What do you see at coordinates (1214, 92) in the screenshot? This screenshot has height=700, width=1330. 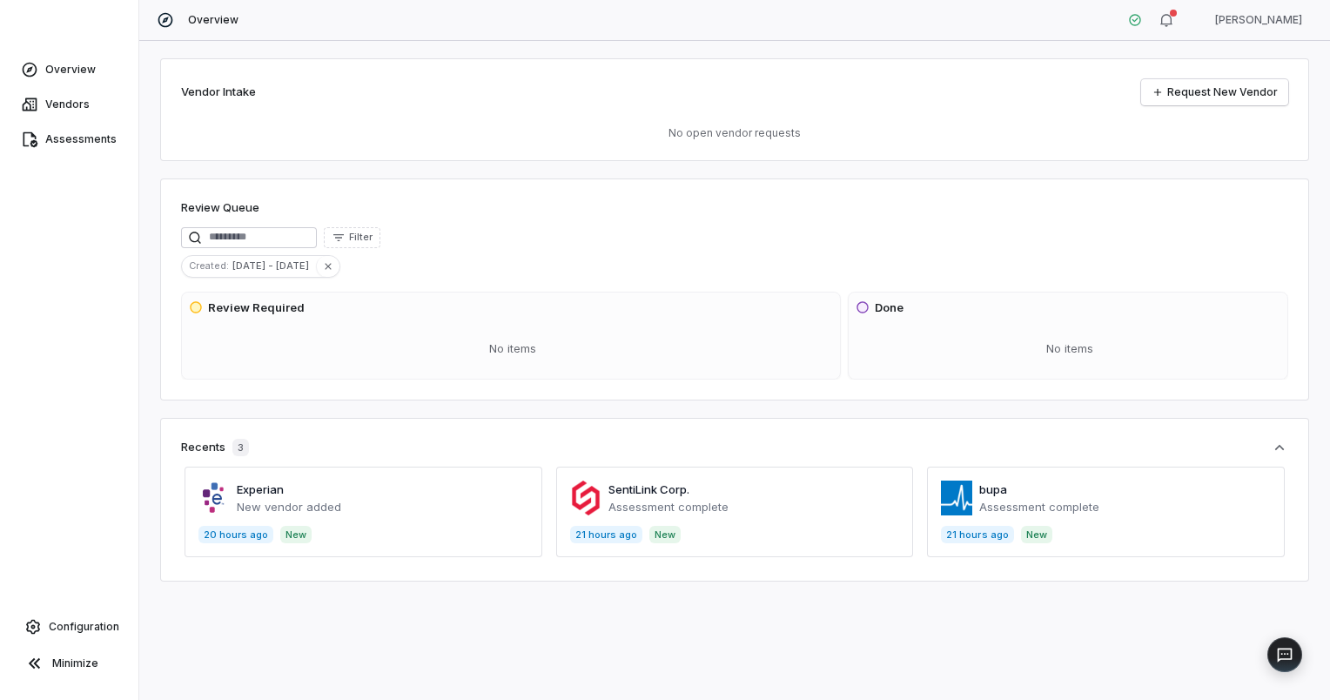 I see `a: Request New Vendor` at bounding box center [1214, 92].